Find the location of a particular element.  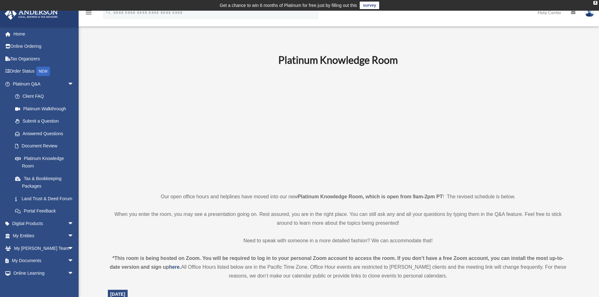

p: Need to speak with someone in a more detailed fashion? We can accommodate that! is located at coordinates (338, 241).